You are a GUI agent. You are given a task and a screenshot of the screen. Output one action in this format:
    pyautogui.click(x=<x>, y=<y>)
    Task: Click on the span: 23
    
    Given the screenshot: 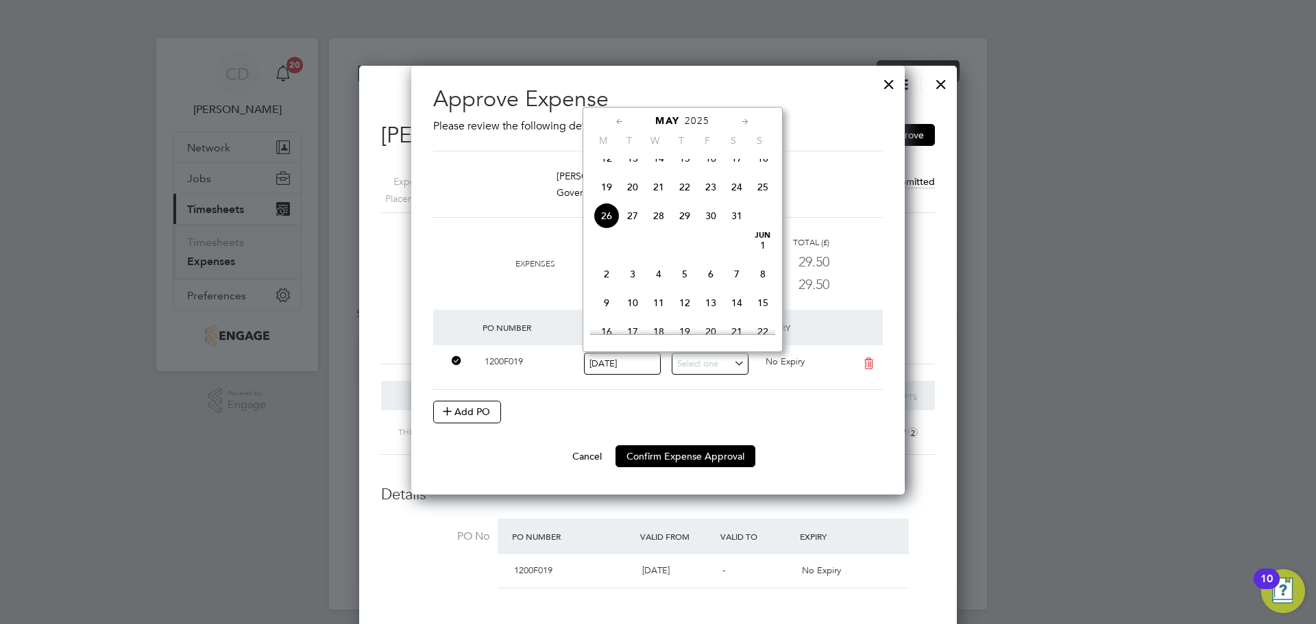 What is the action you would take?
    pyautogui.click(x=711, y=187)
    